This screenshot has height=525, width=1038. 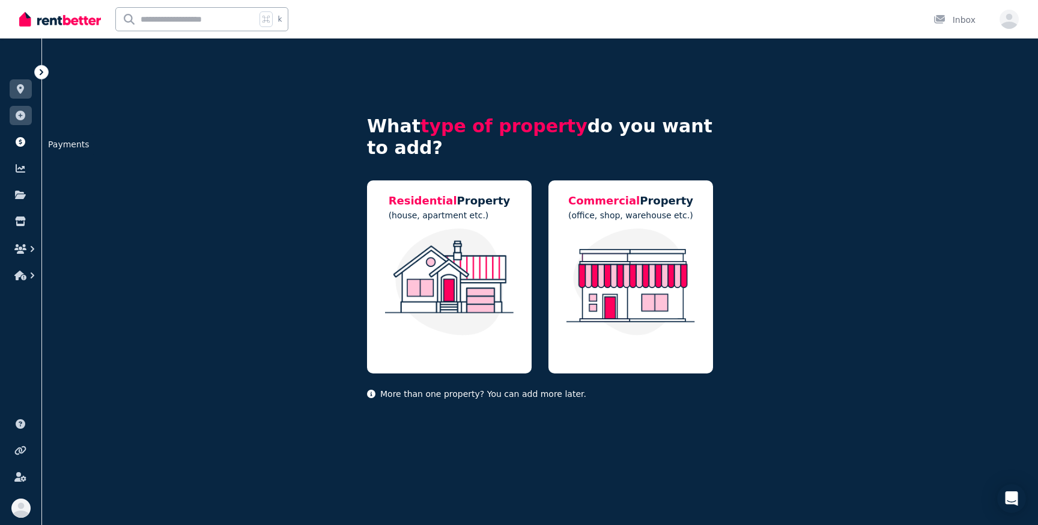 I want to click on img: RentBetter, so click(x=60, y=19).